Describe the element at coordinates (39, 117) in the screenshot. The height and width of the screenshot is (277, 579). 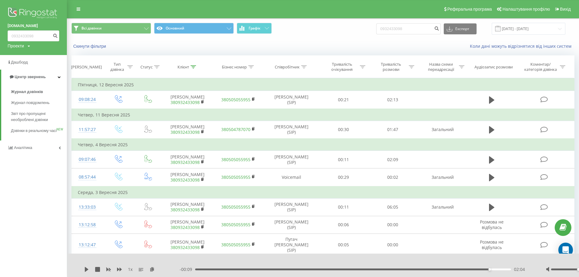
I see `a: Звіт про пропущені необроблені дзвінки` at that location.